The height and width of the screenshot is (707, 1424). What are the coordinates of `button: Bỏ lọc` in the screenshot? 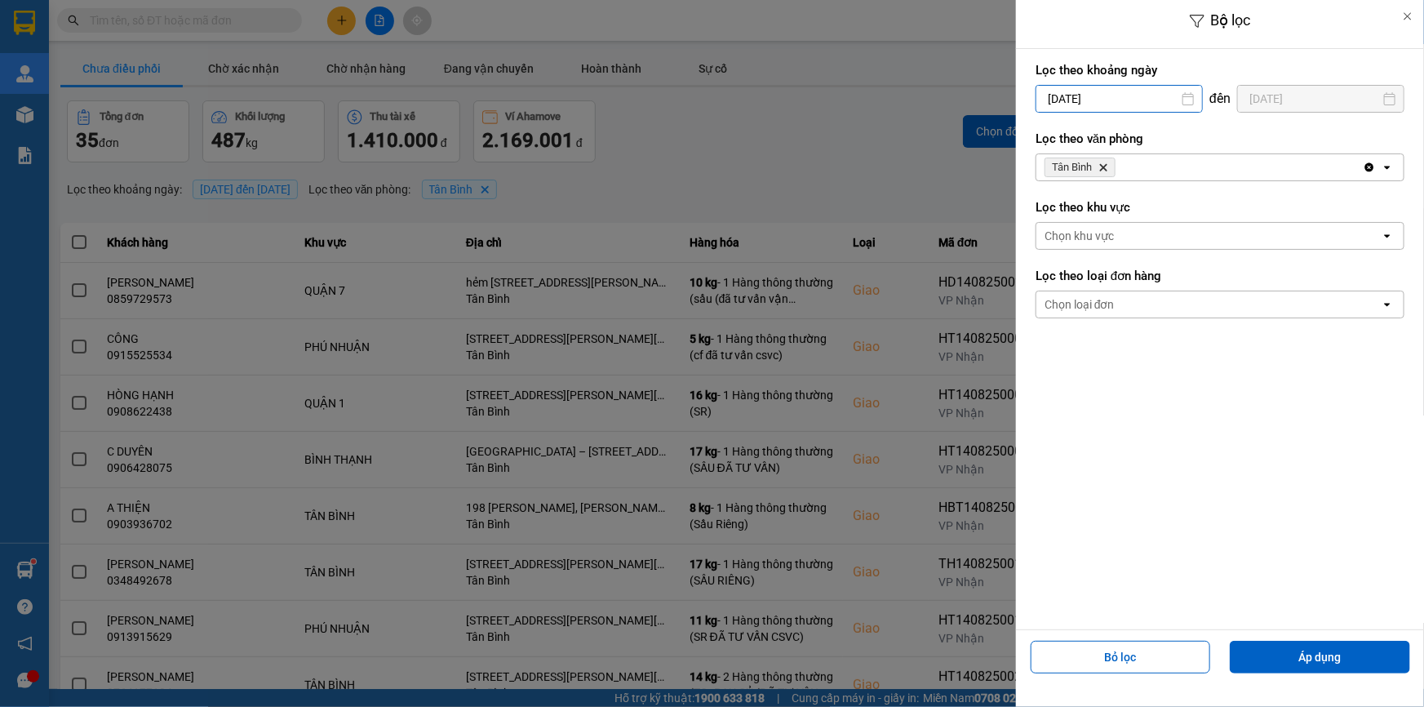 It's located at (1121, 657).